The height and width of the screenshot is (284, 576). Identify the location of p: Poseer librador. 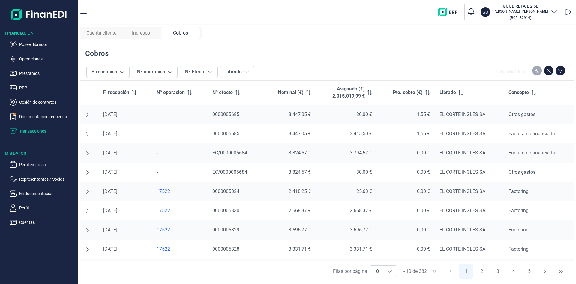
(47, 44).